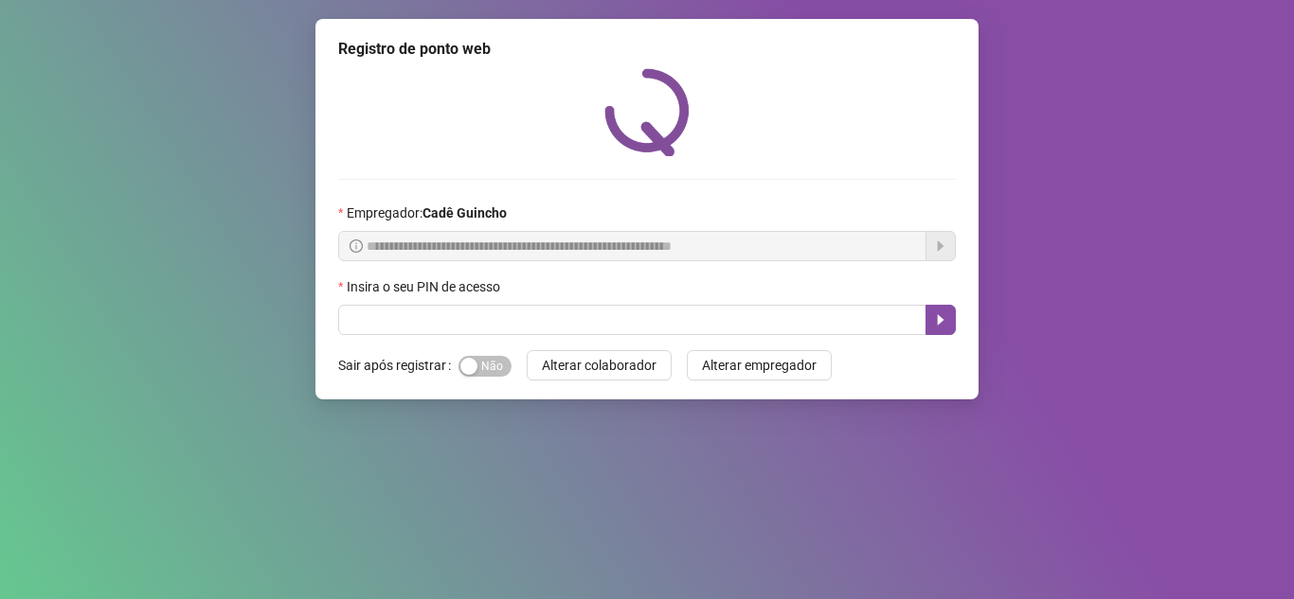  I want to click on span: info-circle, so click(356, 246).